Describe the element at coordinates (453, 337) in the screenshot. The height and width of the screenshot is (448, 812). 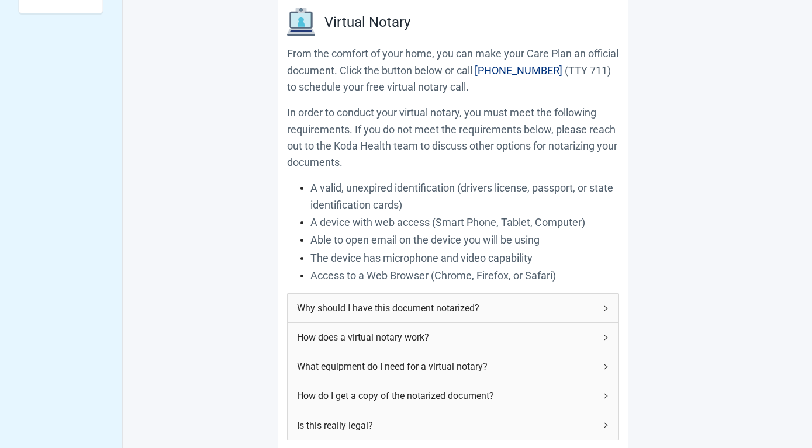
I see `div: How does a virtual notary work?` at that location.